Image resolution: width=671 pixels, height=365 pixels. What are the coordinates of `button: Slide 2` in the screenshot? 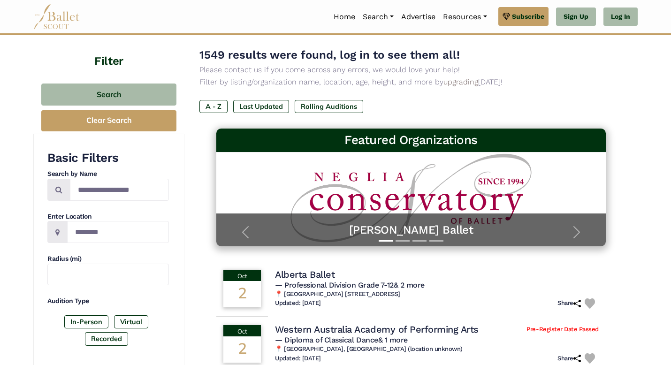 It's located at (402, 241).